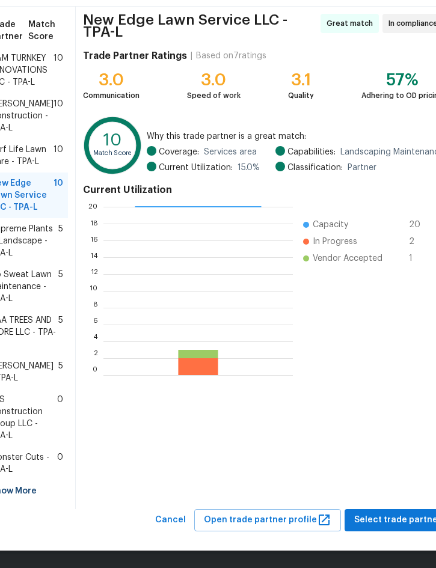 This screenshot has height=568, width=436. What do you see at coordinates (179, 152) in the screenshot?
I see `span: Coverage:` at bounding box center [179, 152].